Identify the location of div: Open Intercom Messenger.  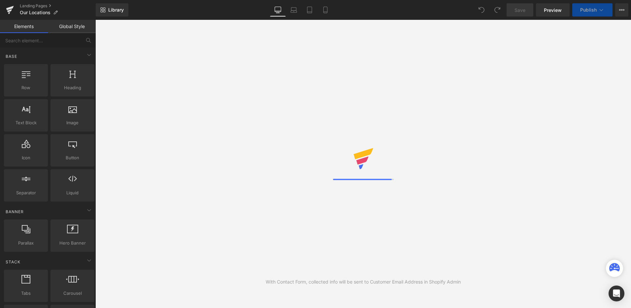
(617, 293).